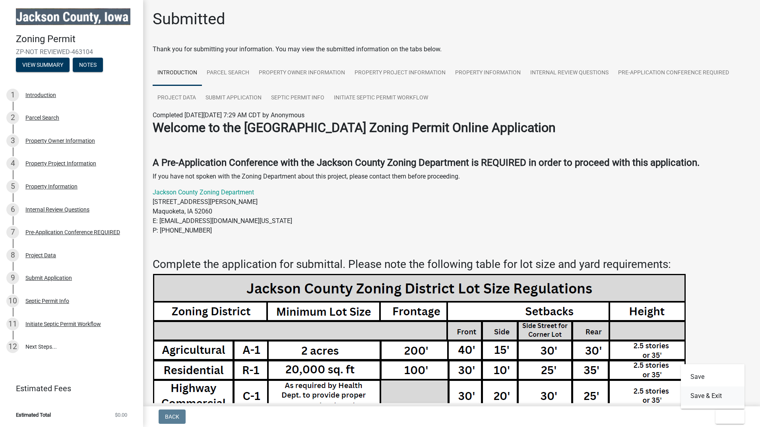 This screenshot has width=760, height=427. Describe the element at coordinates (41, 95) in the screenshot. I see `div: Introduction` at that location.